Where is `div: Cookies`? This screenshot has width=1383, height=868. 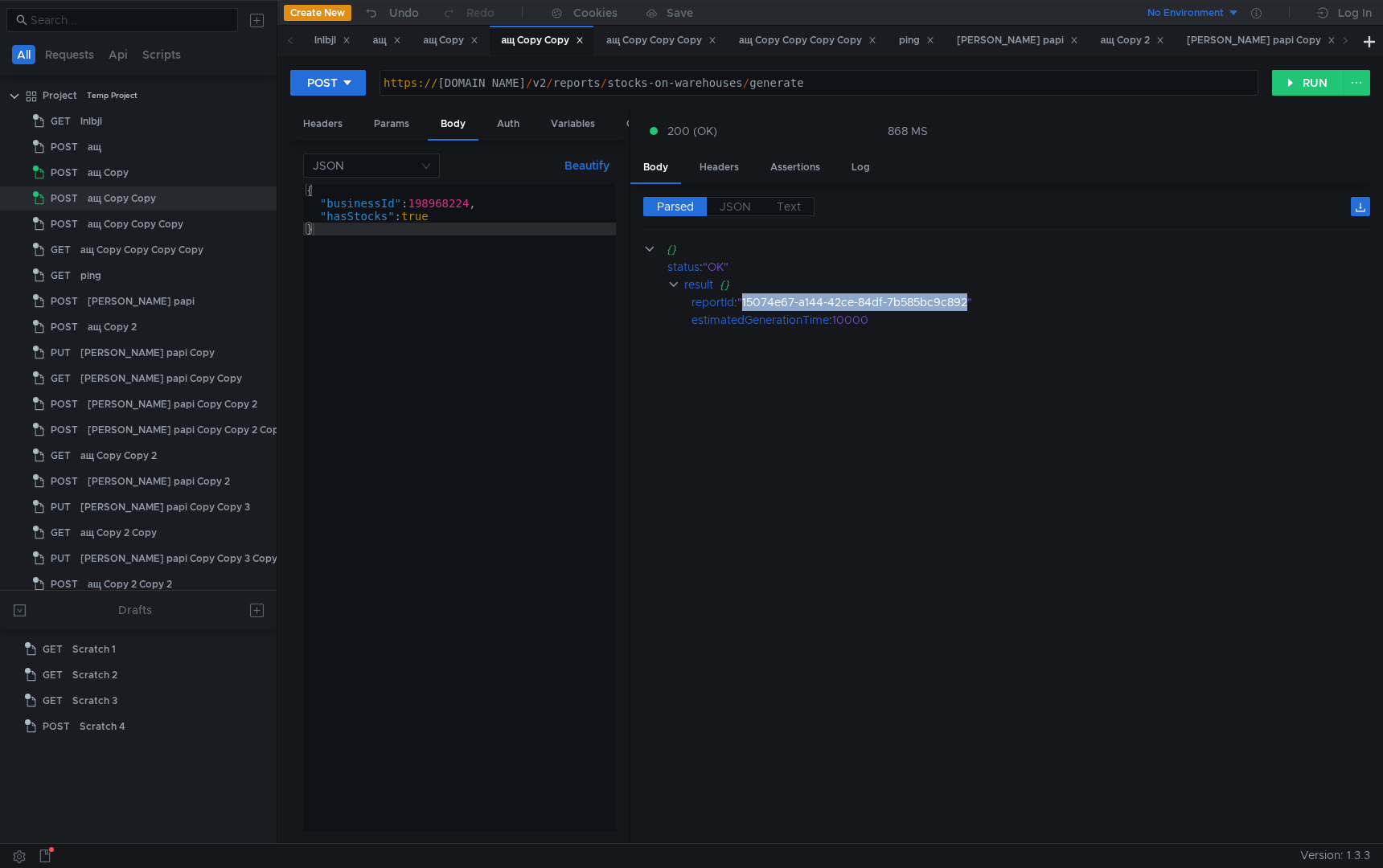 div: Cookies is located at coordinates (595, 13).